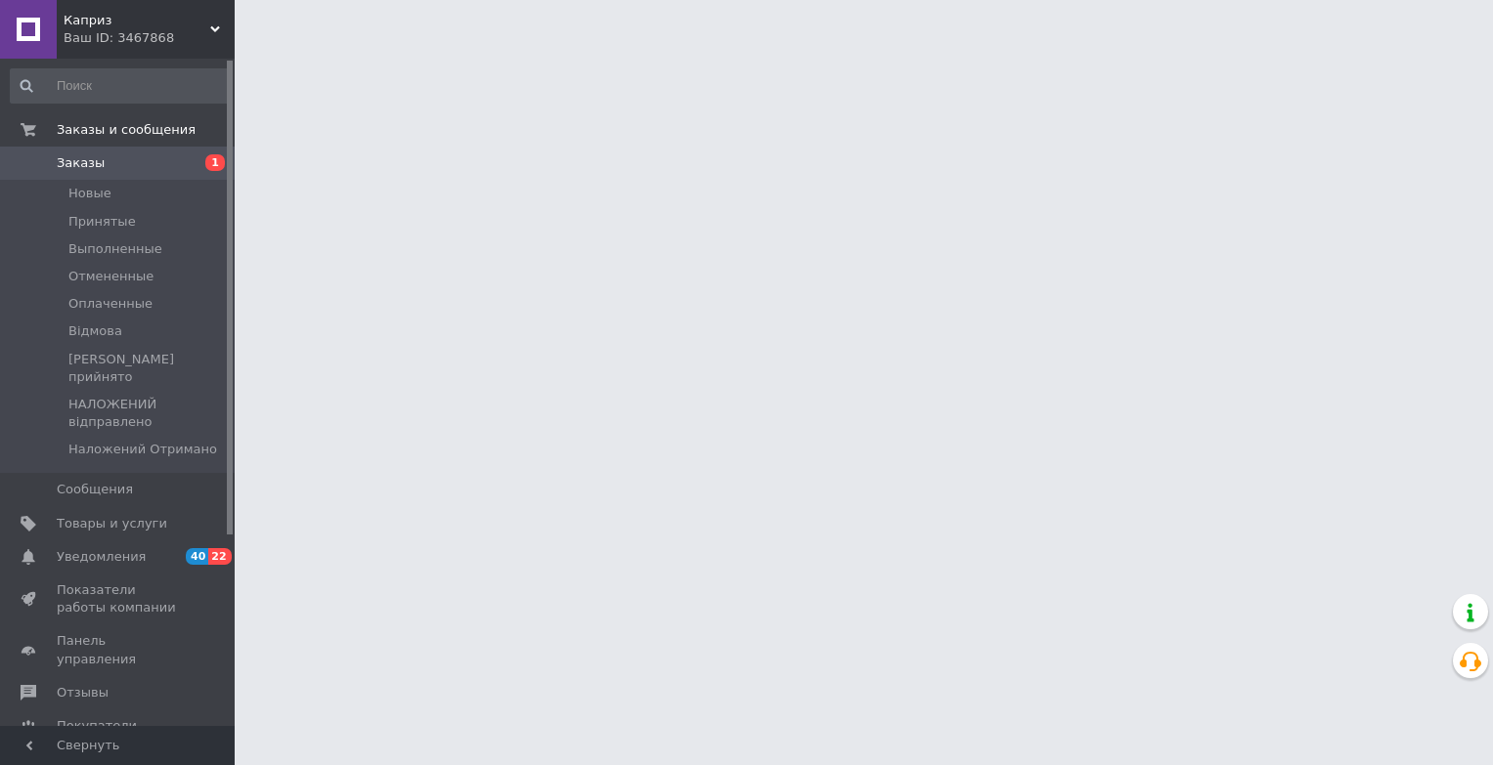 The image size is (1493, 765). What do you see at coordinates (101, 557) in the screenshot?
I see `span: Уведомления` at bounding box center [101, 557].